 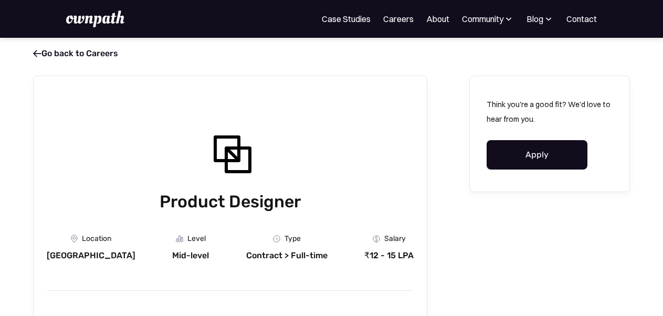 I want to click on div: Mid-level, so click(x=191, y=256).